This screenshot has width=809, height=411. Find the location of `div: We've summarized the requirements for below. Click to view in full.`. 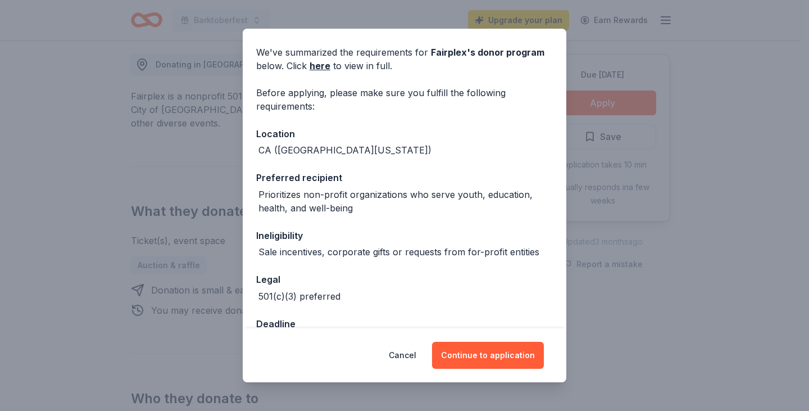

div: We've summarized the requirements for below. Click to view in full. is located at coordinates (405, 59).